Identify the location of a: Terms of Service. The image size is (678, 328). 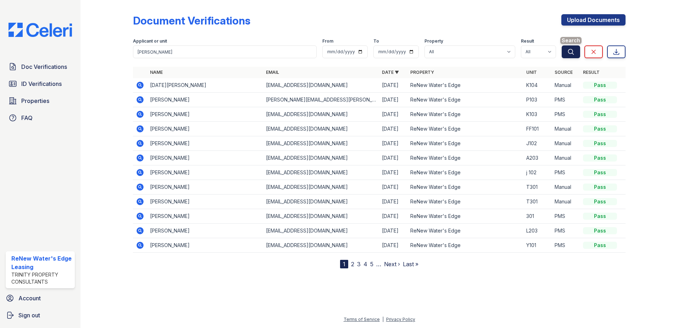
(362, 319).